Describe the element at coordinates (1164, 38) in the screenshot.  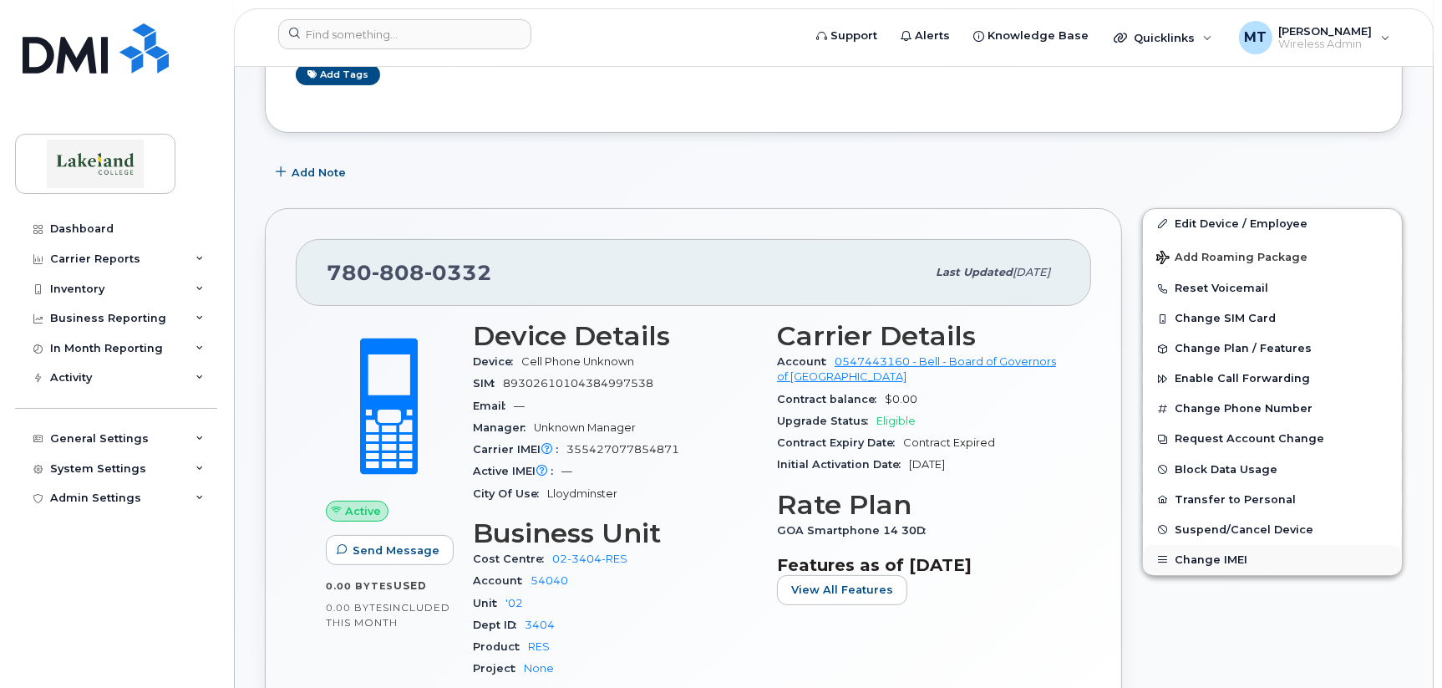
I see `span: Quicklinks` at that location.